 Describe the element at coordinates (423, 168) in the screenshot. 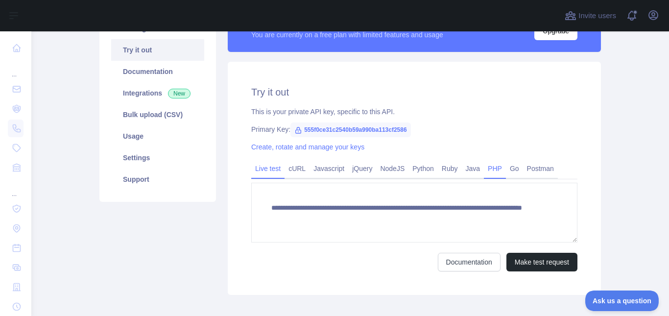

I see `a: Python` at that location.